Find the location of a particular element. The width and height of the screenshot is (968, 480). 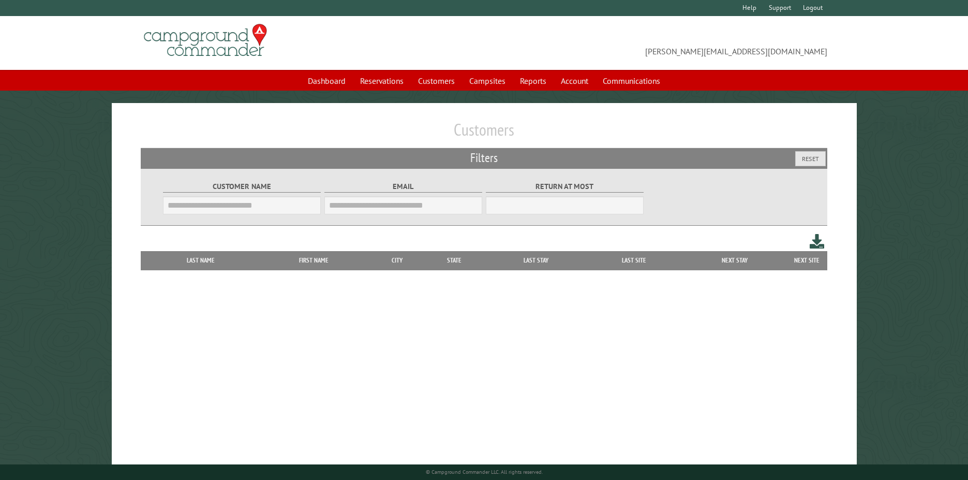

a: Account is located at coordinates (574, 81).